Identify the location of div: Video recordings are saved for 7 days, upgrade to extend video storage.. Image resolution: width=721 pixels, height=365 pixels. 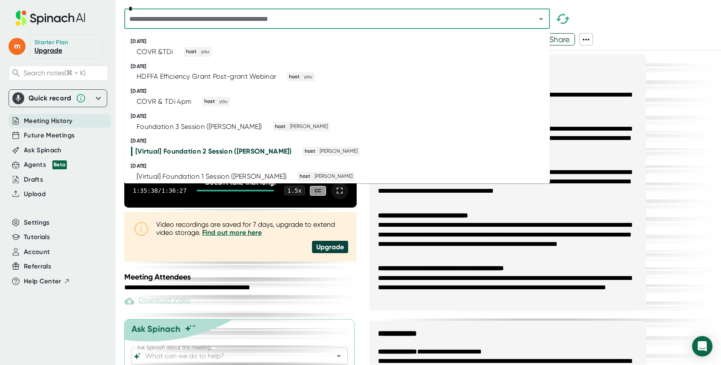
(252, 229).